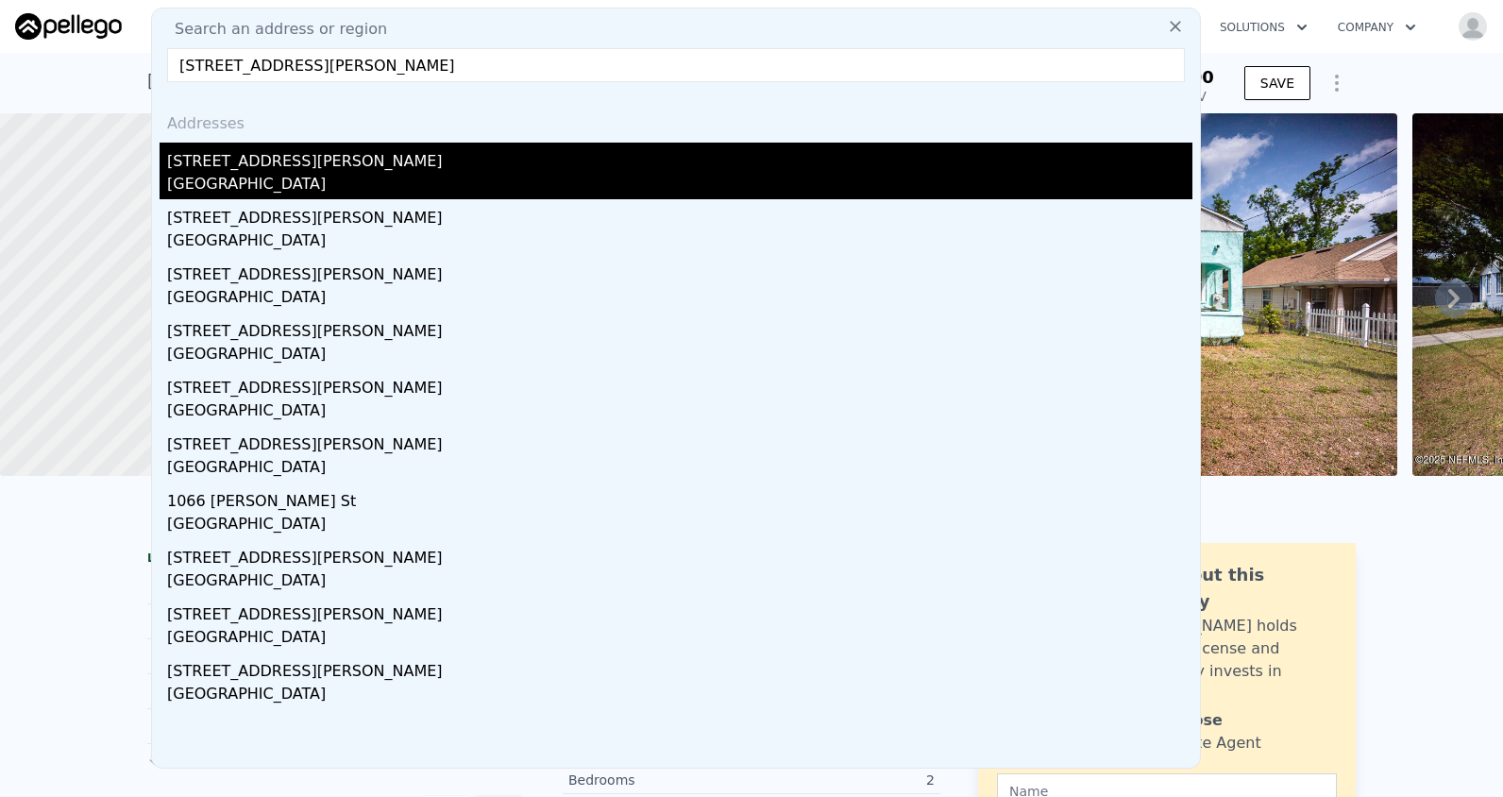  I want to click on div: 2, so click(843, 780).